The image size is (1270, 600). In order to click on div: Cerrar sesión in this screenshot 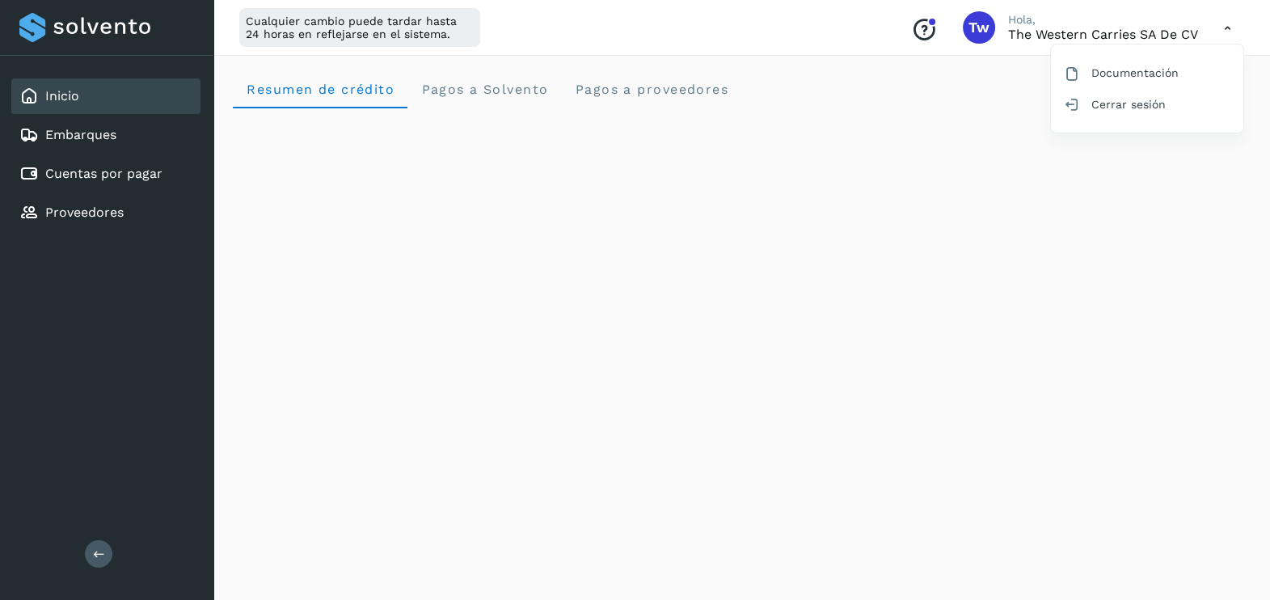, I will do `click(1147, 104)`.